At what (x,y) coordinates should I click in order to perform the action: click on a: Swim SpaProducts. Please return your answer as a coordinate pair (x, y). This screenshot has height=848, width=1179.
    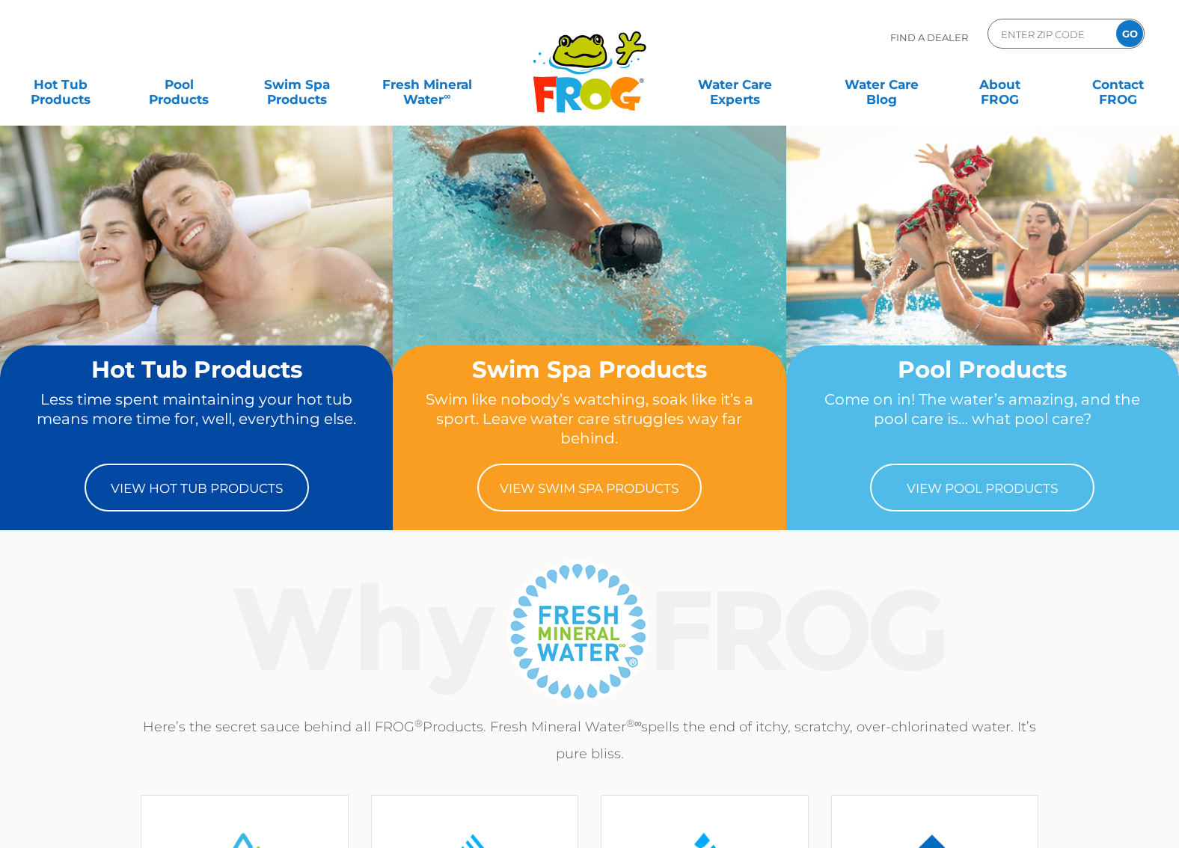
    Looking at the image, I should click on (297, 85).